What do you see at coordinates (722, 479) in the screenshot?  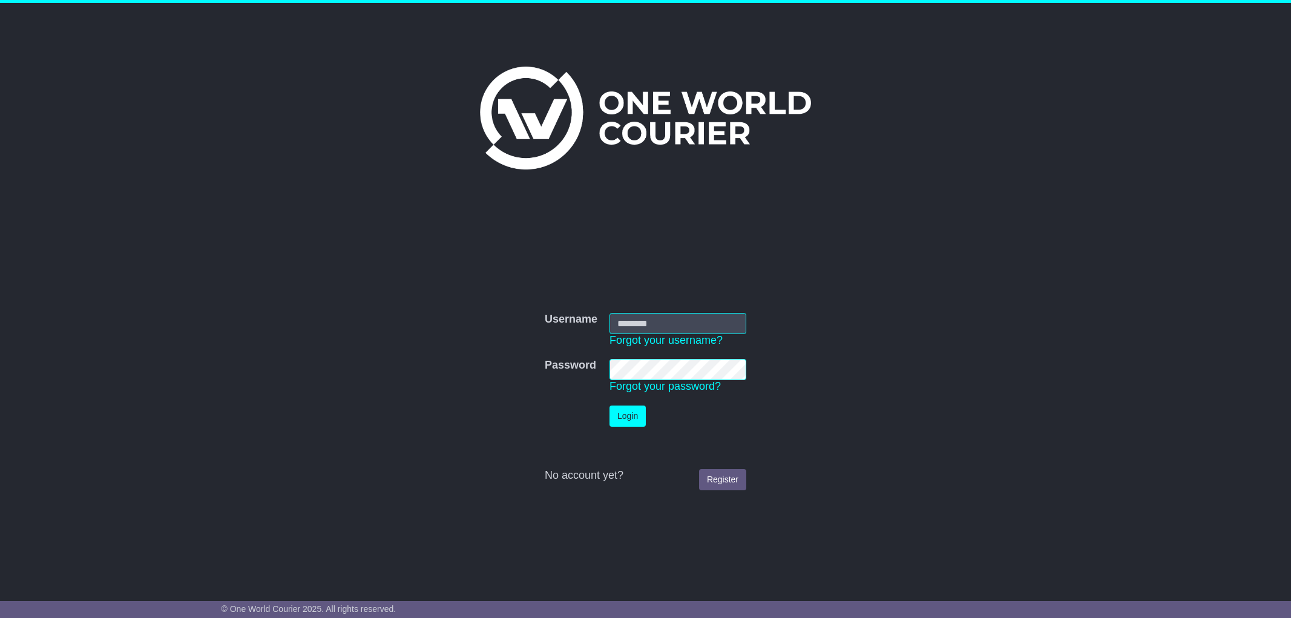 I see `a: Register` at bounding box center [722, 479].